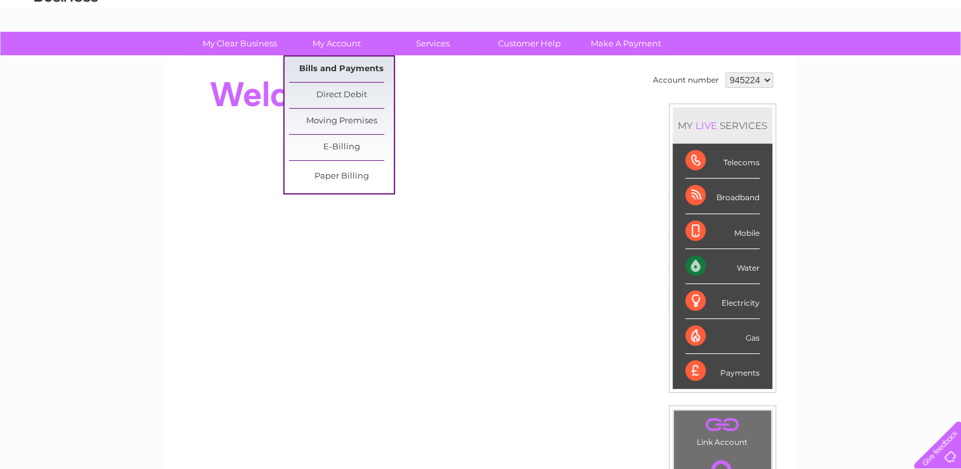 This screenshot has width=961, height=469. I want to click on a: Bills and Payments, so click(341, 69).